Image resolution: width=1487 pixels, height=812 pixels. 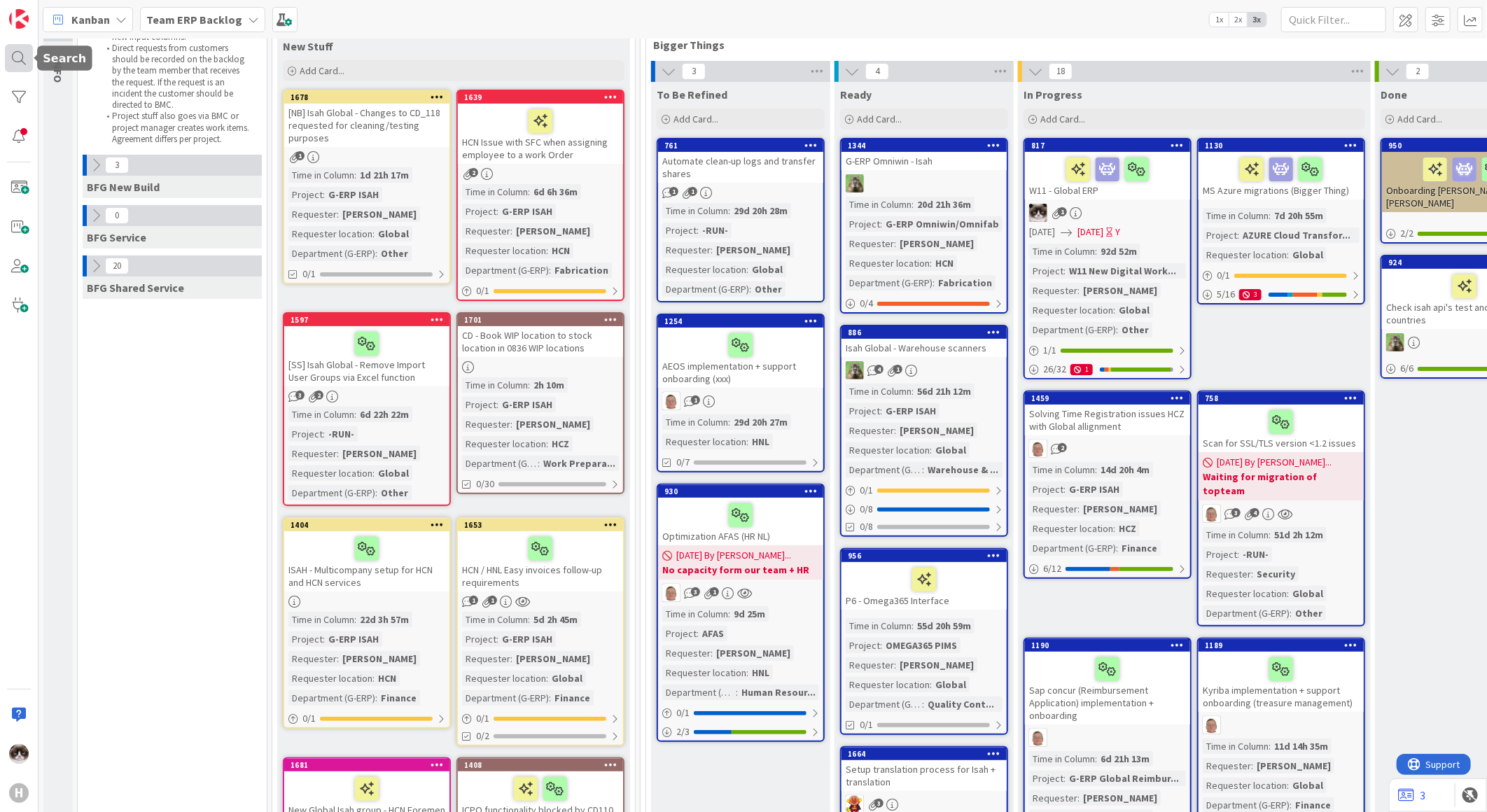 What do you see at coordinates (924, 348) in the screenshot?
I see `div: Isah Global - Warehouse scanners` at bounding box center [924, 348].